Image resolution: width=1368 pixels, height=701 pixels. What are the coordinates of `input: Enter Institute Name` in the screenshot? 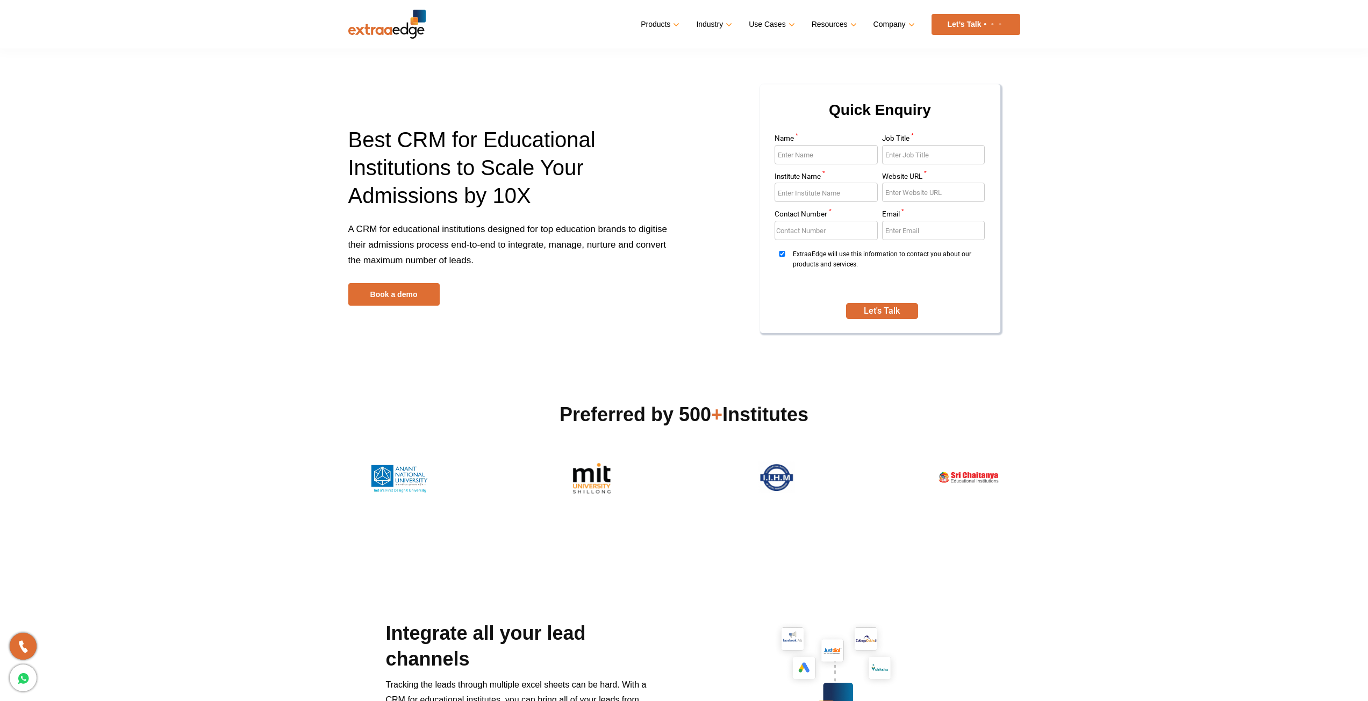 It's located at (826, 192).